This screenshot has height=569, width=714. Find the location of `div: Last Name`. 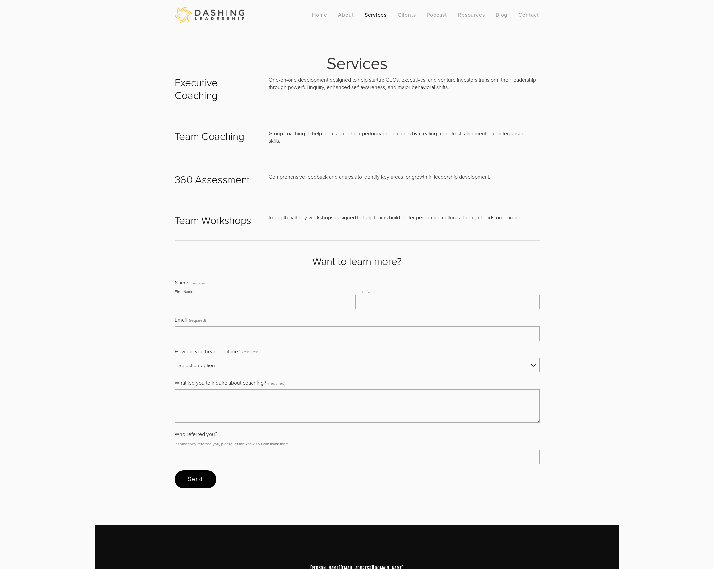

div: Last Name is located at coordinates (368, 291).